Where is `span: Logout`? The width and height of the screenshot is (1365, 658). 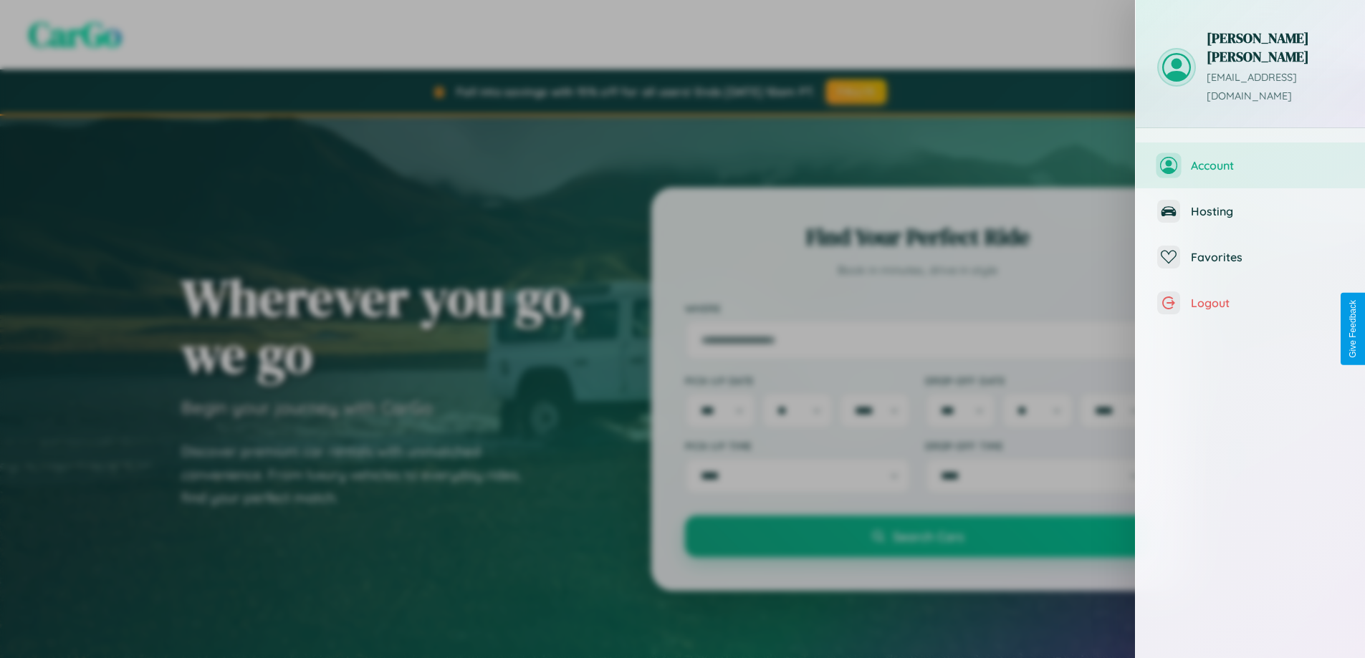 span: Logout is located at coordinates (1266, 303).